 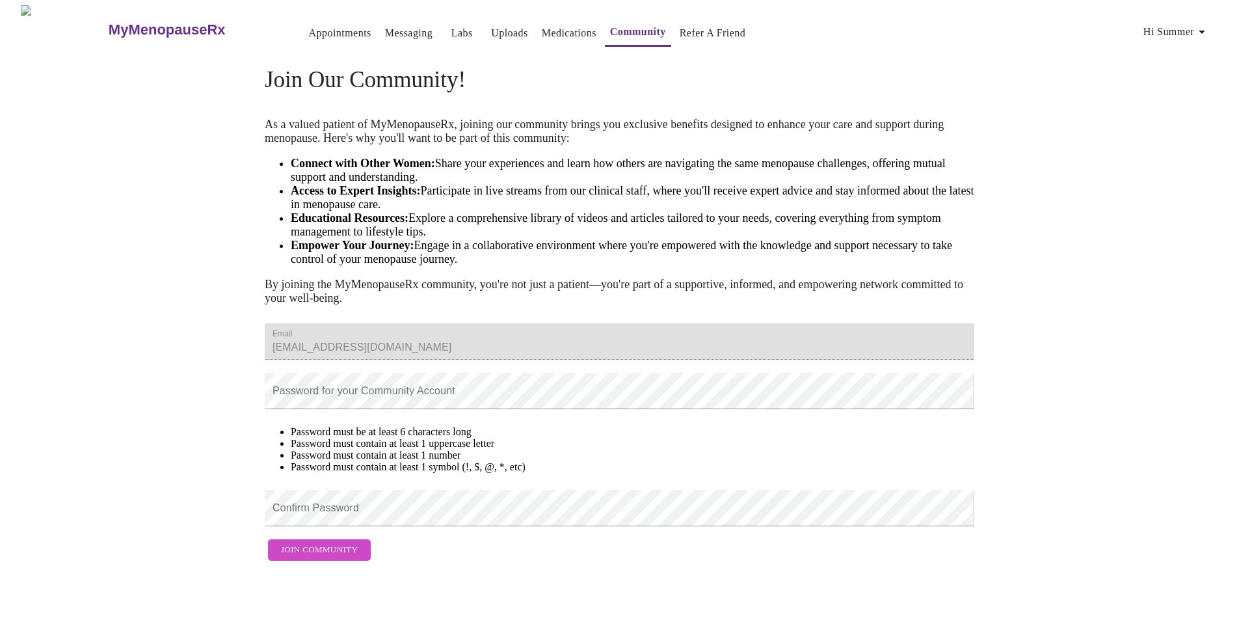 What do you see at coordinates (632, 455) in the screenshot?
I see `li: Password must contain at least 1 number` at bounding box center [632, 455].